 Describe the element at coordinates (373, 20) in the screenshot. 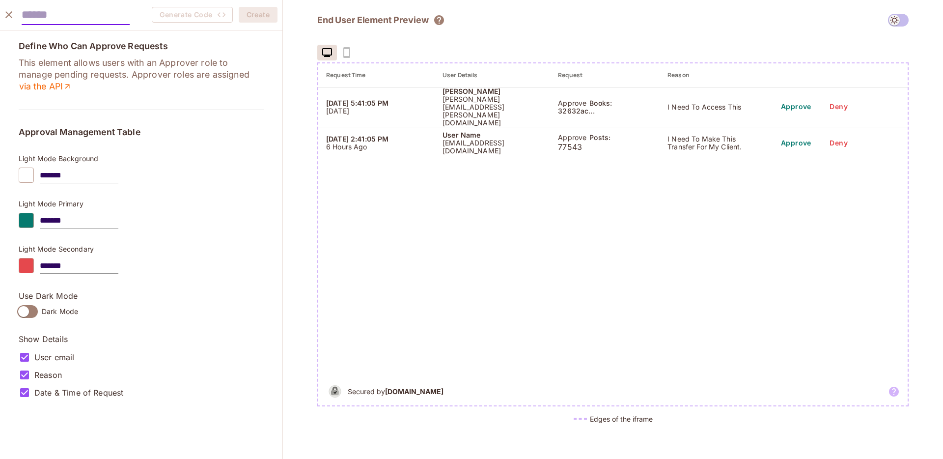

I see `h2: End User Element Preview` at that location.